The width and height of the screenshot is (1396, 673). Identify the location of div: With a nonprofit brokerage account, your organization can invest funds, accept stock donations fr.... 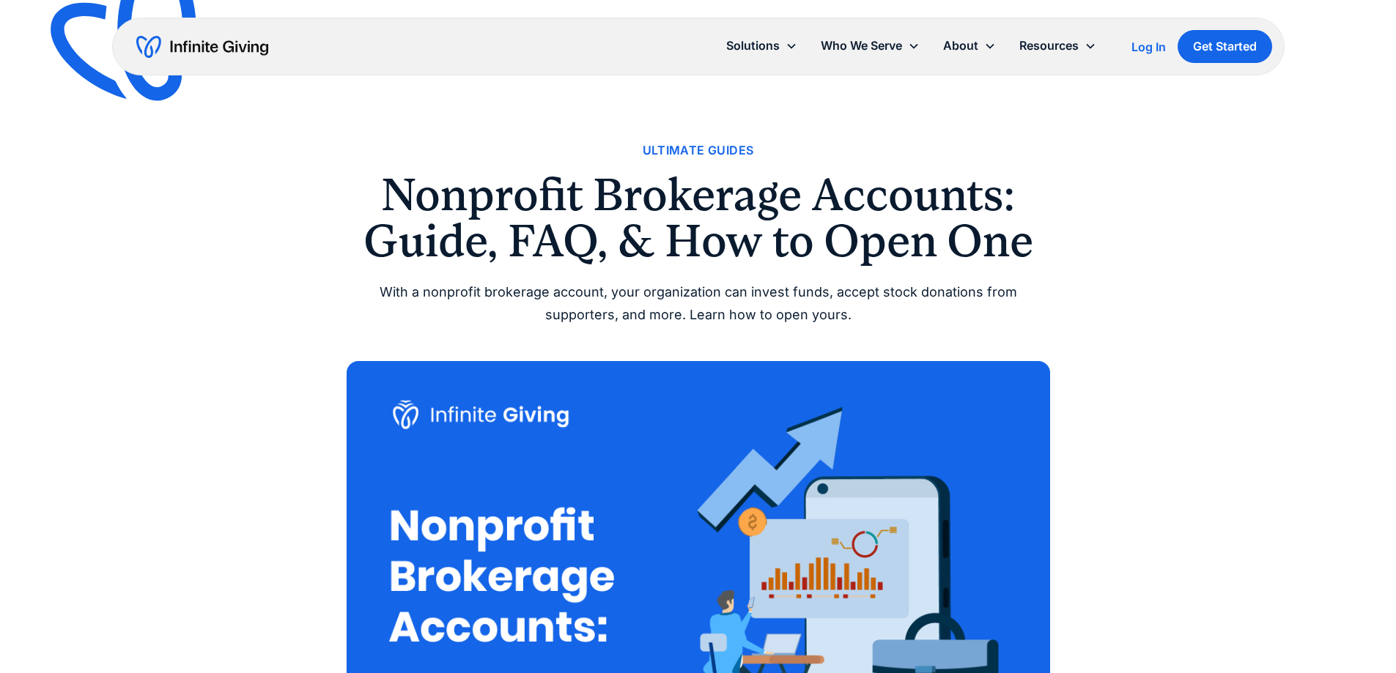
(698, 303).